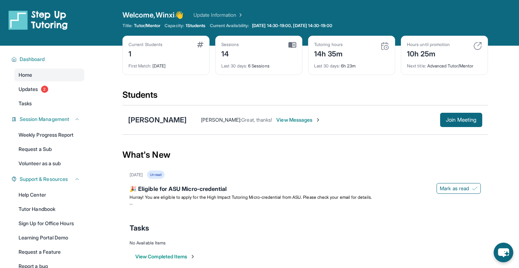 The image size is (519, 268). I want to click on div: 6h 23m, so click(352, 64).